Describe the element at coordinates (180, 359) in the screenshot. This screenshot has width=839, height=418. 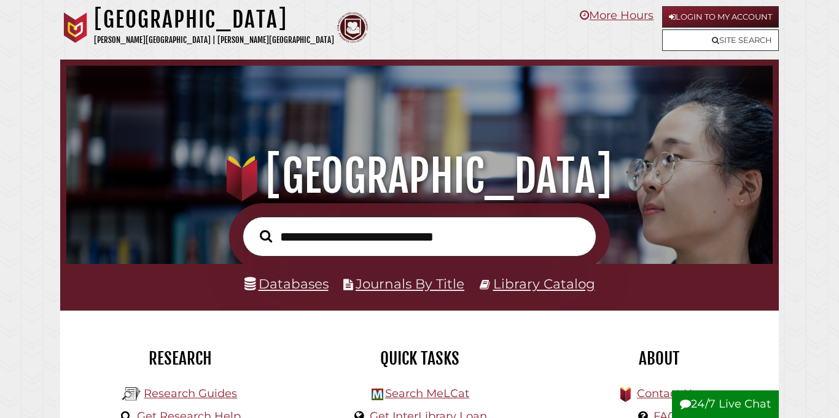
I see `h2: Research` at that location.